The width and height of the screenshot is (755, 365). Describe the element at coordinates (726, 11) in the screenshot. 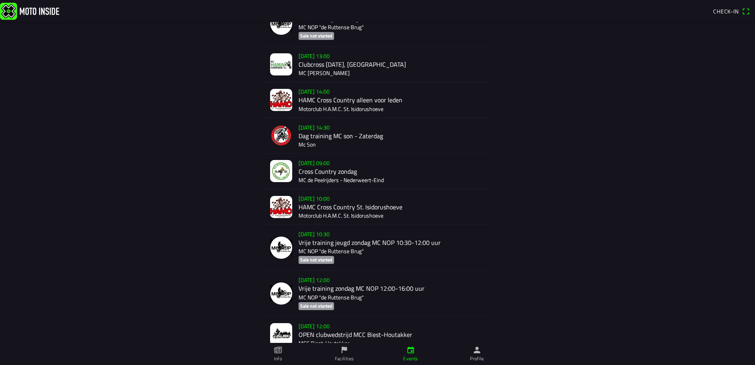

I see `span: Check-in` at that location.